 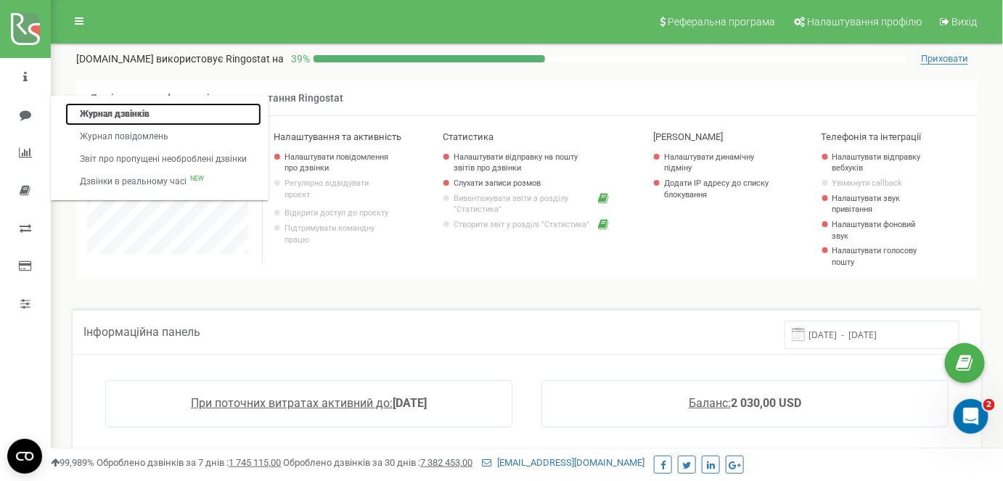 What do you see at coordinates (865, 22) in the screenshot?
I see `span: Налаштування профілю` at bounding box center [865, 22].